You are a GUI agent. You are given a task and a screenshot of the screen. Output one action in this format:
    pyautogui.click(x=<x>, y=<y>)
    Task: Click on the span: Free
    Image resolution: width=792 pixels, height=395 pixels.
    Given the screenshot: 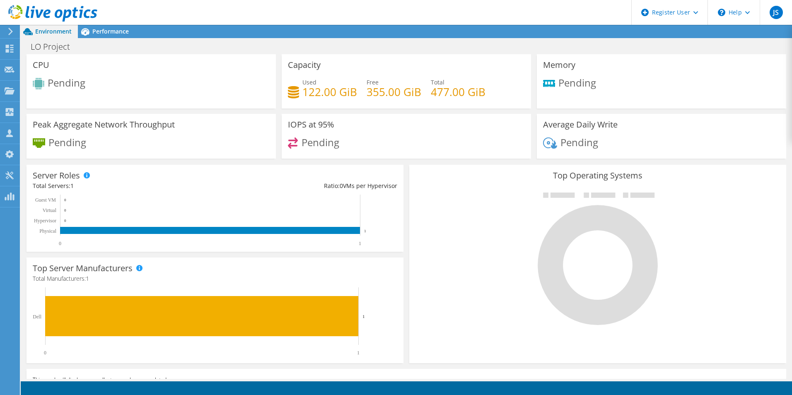 What is the action you would take?
    pyautogui.click(x=372, y=82)
    